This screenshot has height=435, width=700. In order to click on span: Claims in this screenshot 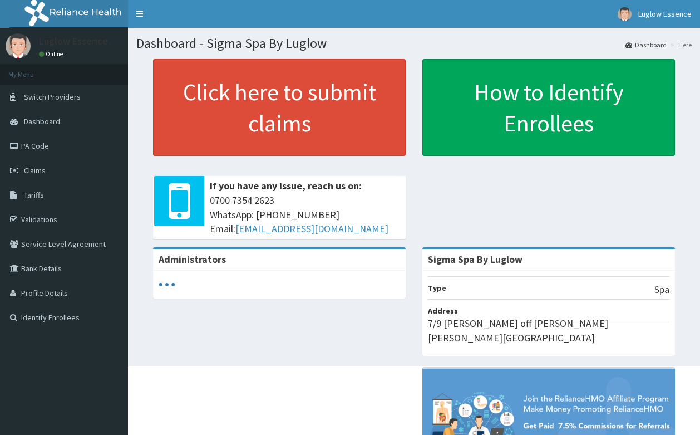, I will do `click(35, 170)`.